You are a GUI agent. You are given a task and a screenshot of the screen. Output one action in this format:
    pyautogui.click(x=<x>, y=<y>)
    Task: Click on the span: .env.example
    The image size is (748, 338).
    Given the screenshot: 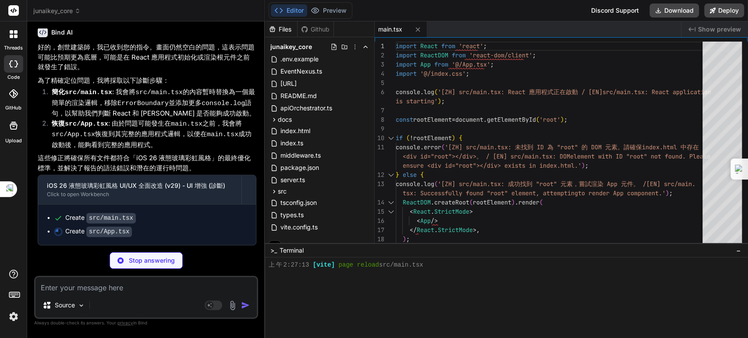 What is the action you would take?
    pyautogui.click(x=299, y=59)
    